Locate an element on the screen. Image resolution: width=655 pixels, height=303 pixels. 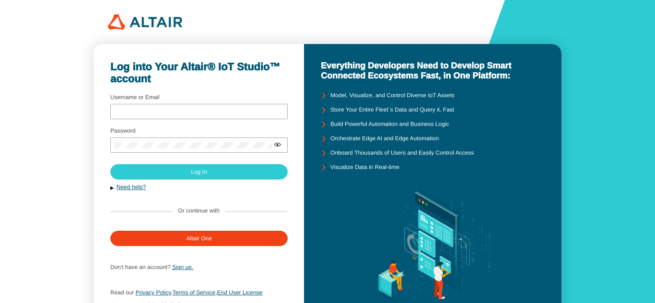
a: Terms of Service is located at coordinates (194, 293).